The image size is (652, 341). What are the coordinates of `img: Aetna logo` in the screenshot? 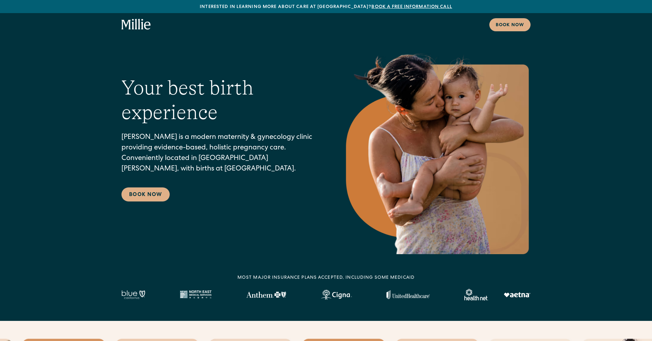 It's located at (517, 295).